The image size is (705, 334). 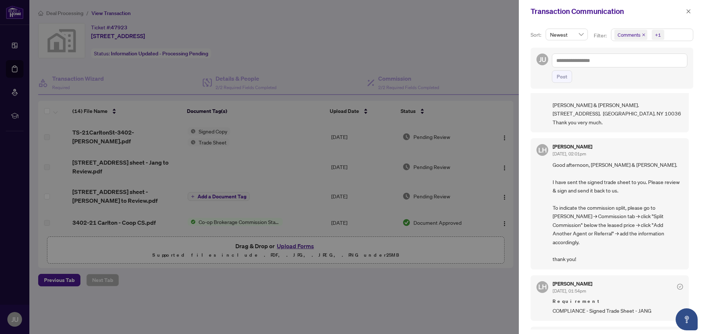 What do you see at coordinates (687, 320) in the screenshot?
I see `button: Open asap` at bounding box center [687, 320].